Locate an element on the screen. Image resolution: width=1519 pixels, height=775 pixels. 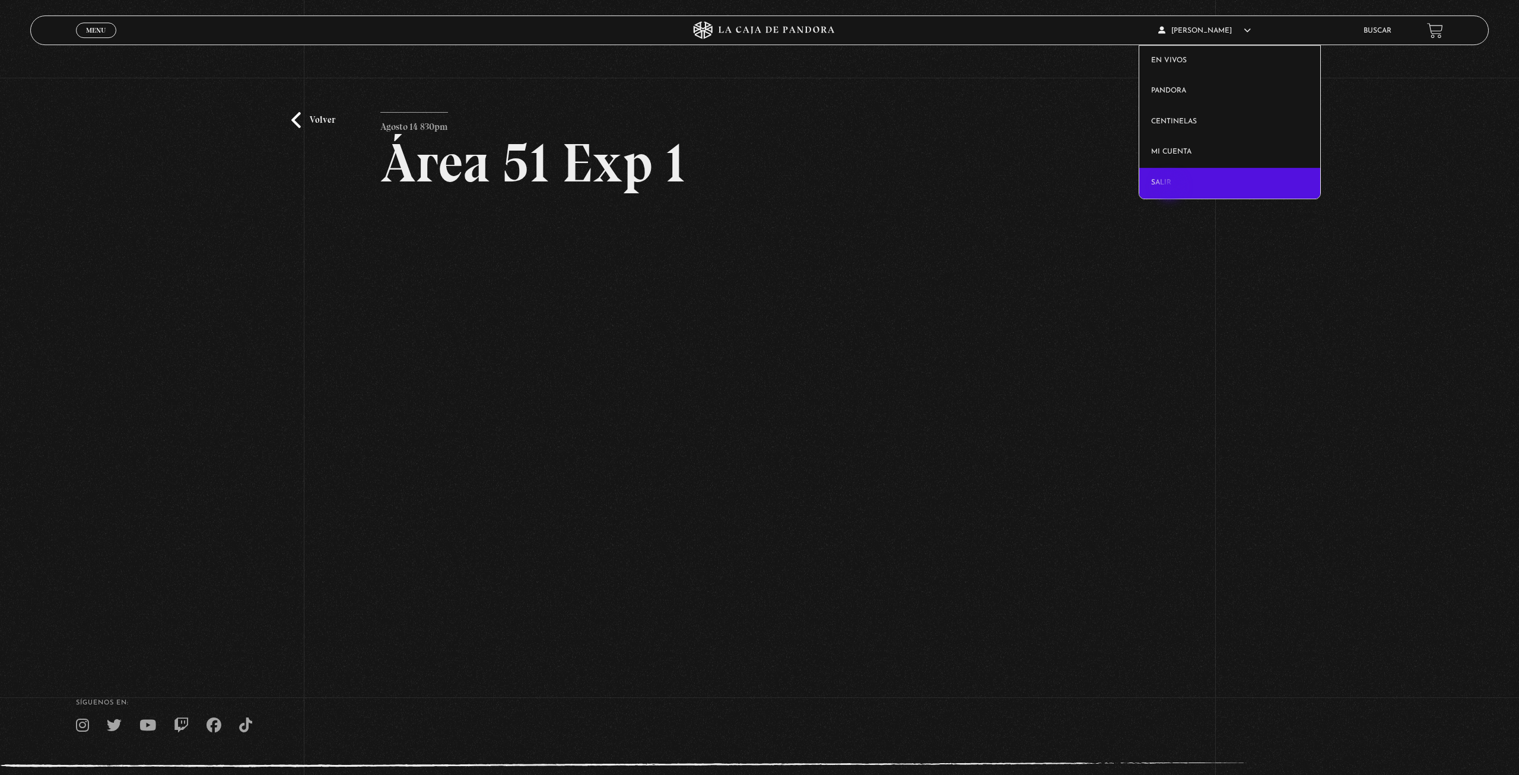
a: Centinelas is located at coordinates (1229, 122).